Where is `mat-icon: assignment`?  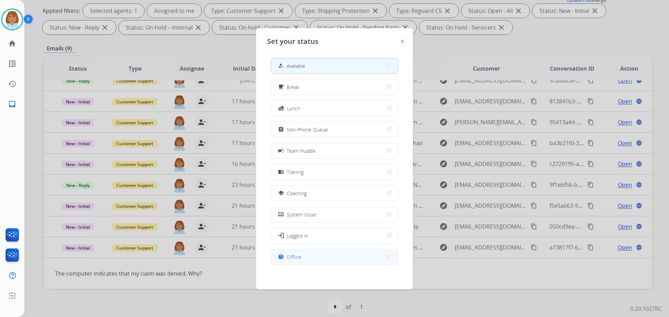
mat-icon: assignment is located at coordinates (281, 130).